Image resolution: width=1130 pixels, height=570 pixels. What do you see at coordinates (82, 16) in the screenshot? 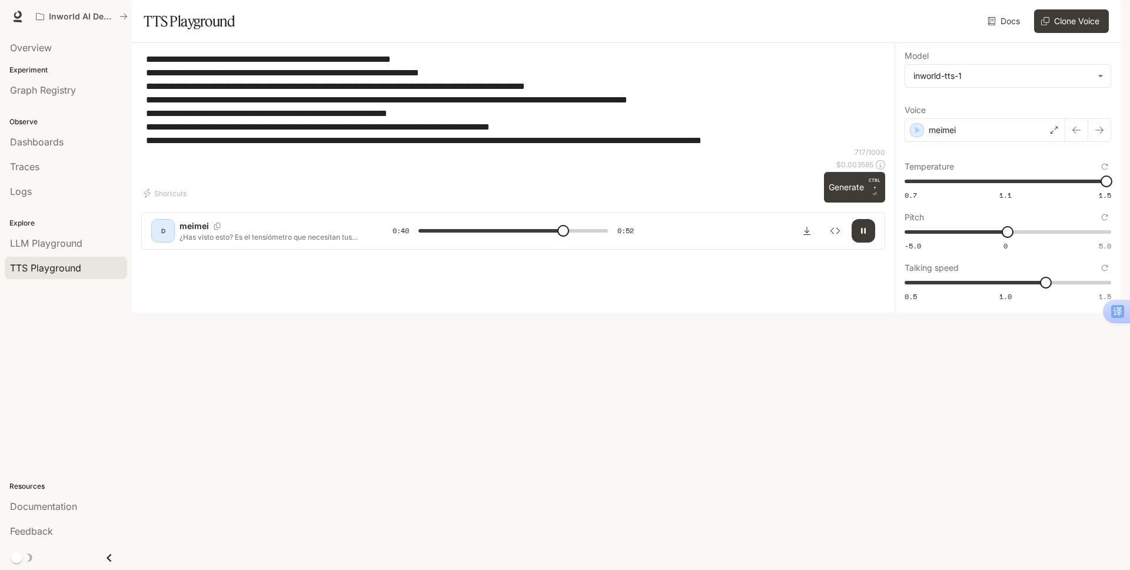
I see `button: All workspaces` at bounding box center [82, 16].